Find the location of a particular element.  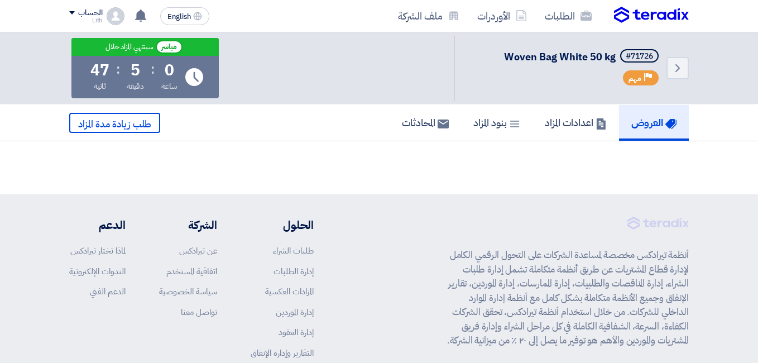

a: الأوردرات is located at coordinates (502, 16).